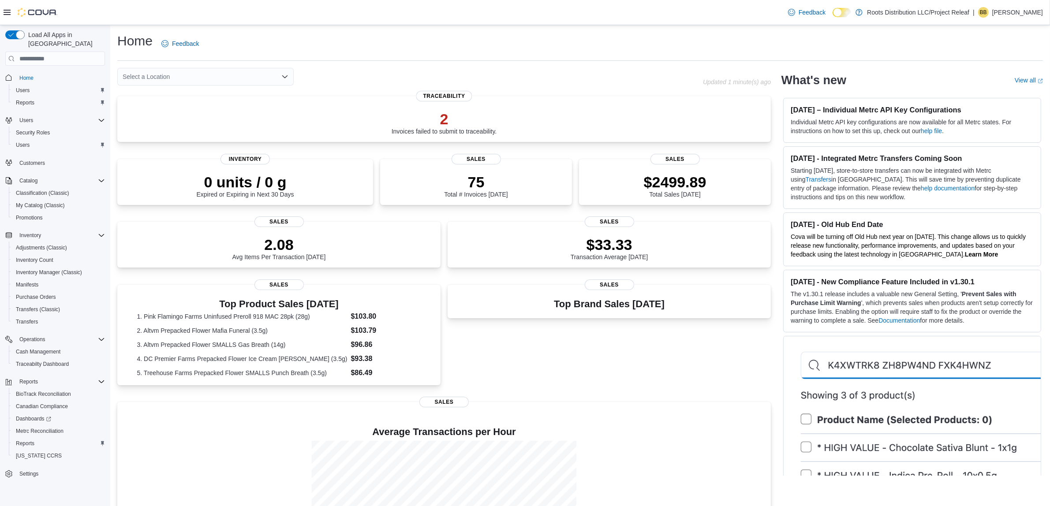 The image size is (1050, 506). What do you see at coordinates (444, 123) in the screenshot?
I see `div: Invoices failed to submit to traceability.` at bounding box center [444, 123].